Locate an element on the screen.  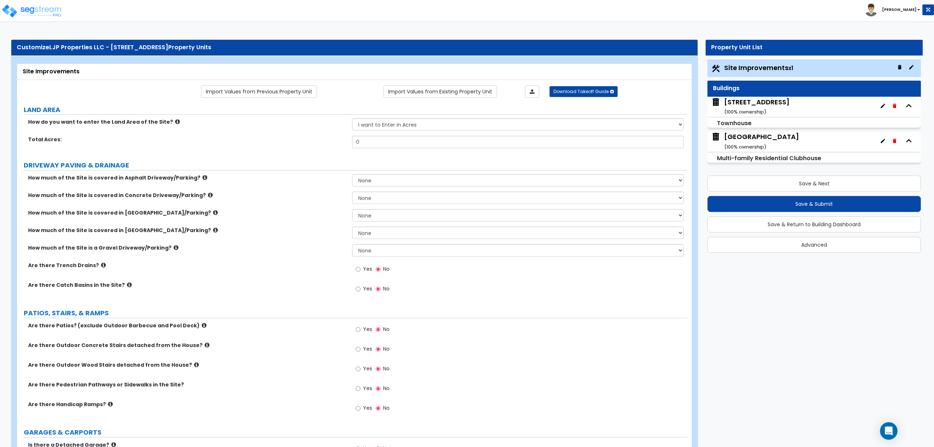
label: Are there Pedestrian Pathways or Sidewalks in the Site? is located at coordinates (187, 384).